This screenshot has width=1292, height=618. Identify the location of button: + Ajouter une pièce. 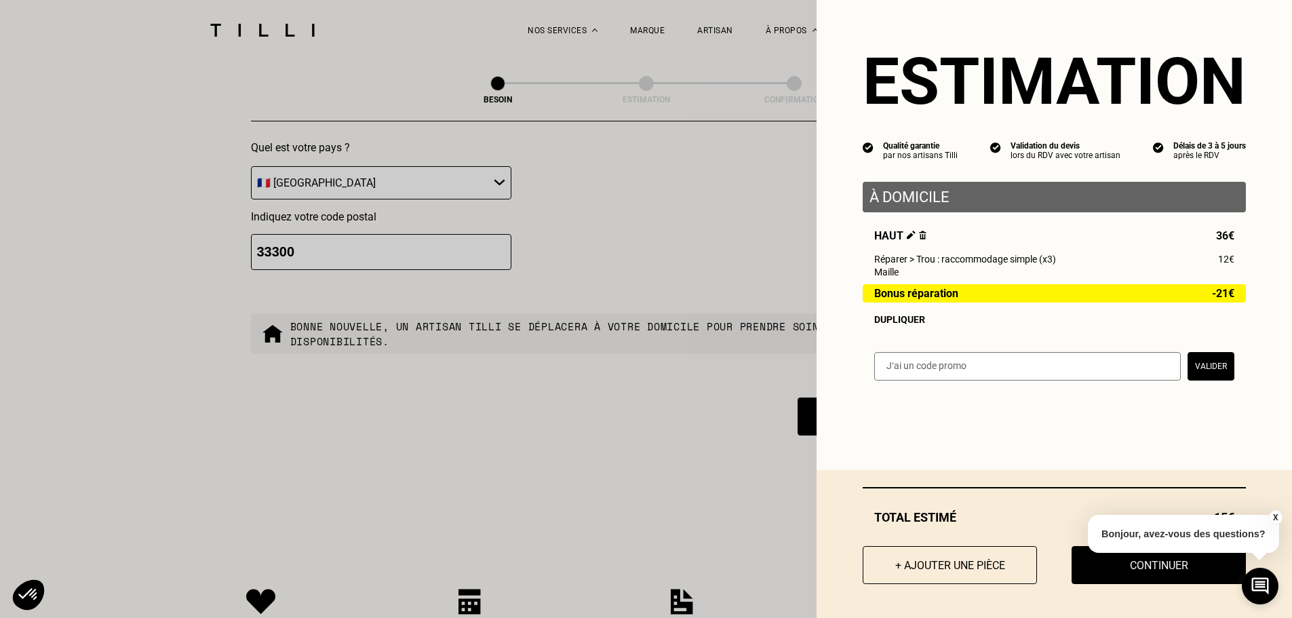
(949, 565).